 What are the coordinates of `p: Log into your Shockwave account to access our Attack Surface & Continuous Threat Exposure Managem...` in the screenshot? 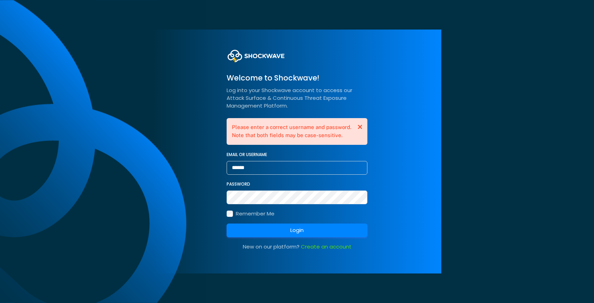 It's located at (297, 98).